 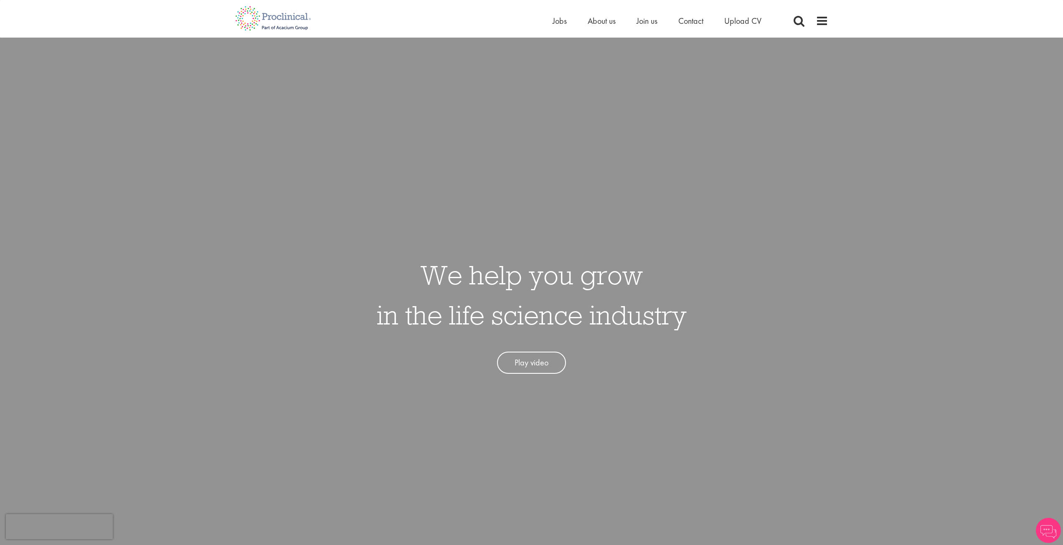 I want to click on a: Jobs, so click(x=560, y=21).